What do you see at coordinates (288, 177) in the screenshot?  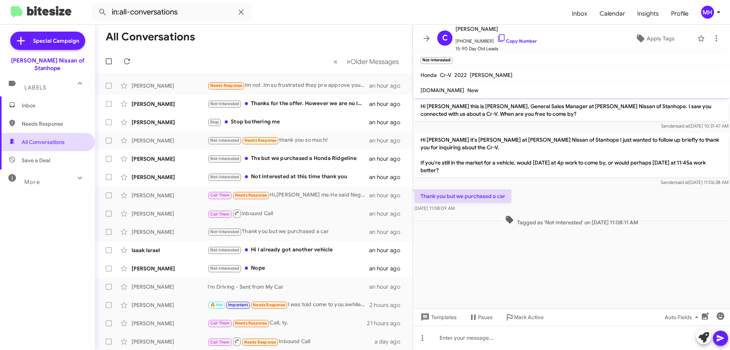 I see `div: Not interested at this time thank you` at bounding box center [288, 177].